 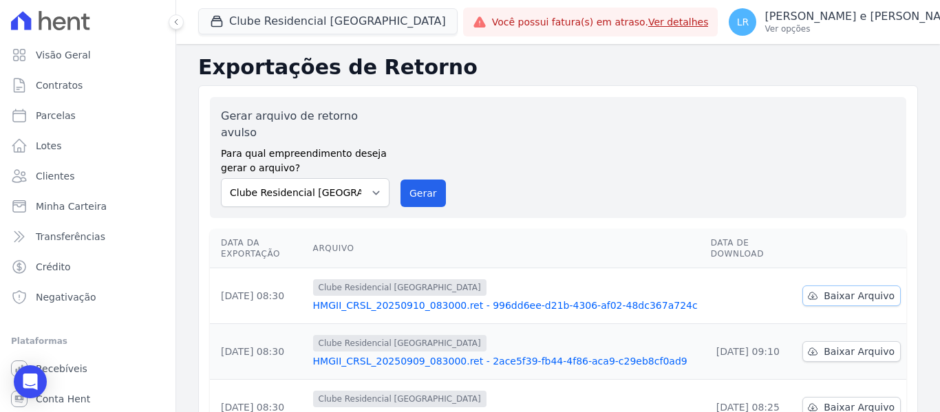 What do you see at coordinates (49, 146) in the screenshot?
I see `span: Lotes` at bounding box center [49, 146].